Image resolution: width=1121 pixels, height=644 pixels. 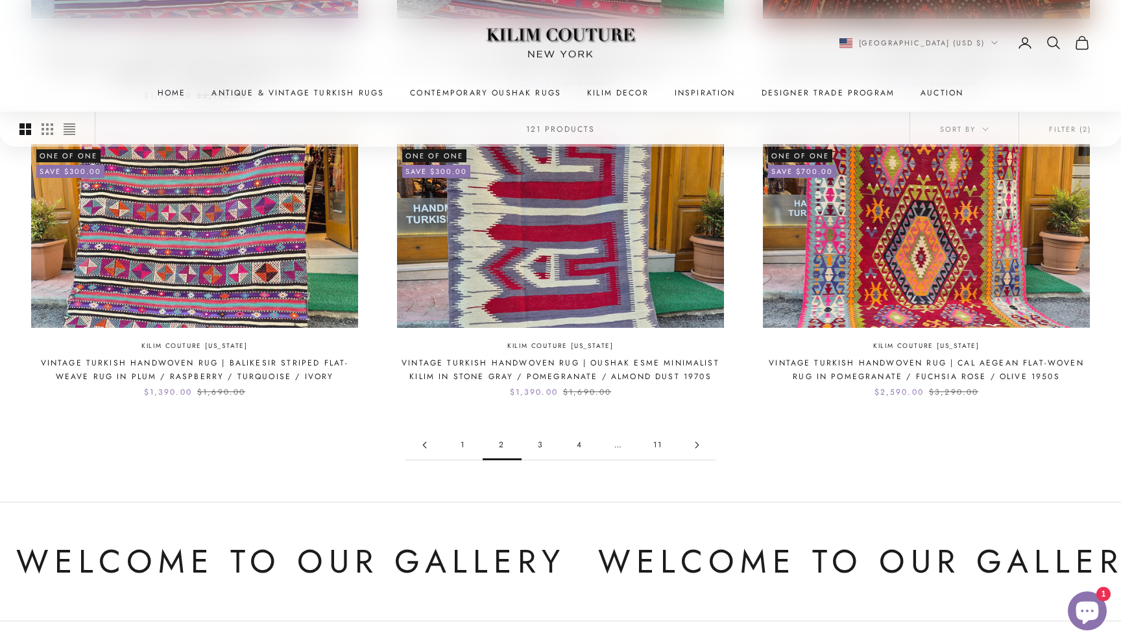 What do you see at coordinates (965, 43) in the screenshot?
I see `nav: Secondary navigation` at bounding box center [965, 43].